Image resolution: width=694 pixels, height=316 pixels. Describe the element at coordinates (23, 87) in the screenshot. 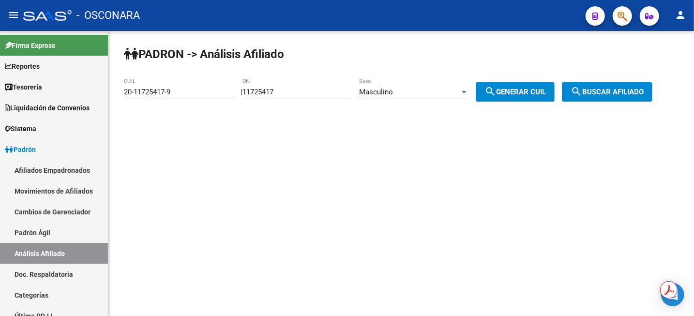

I see `span: Tesorería` at that location.